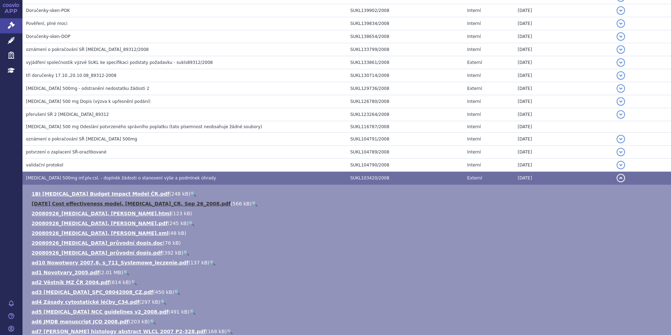 The width and height of the screenshot is (671, 335). Describe the element at coordinates (48, 11) in the screenshot. I see `span: Doručenky-sken-POK` at that location.